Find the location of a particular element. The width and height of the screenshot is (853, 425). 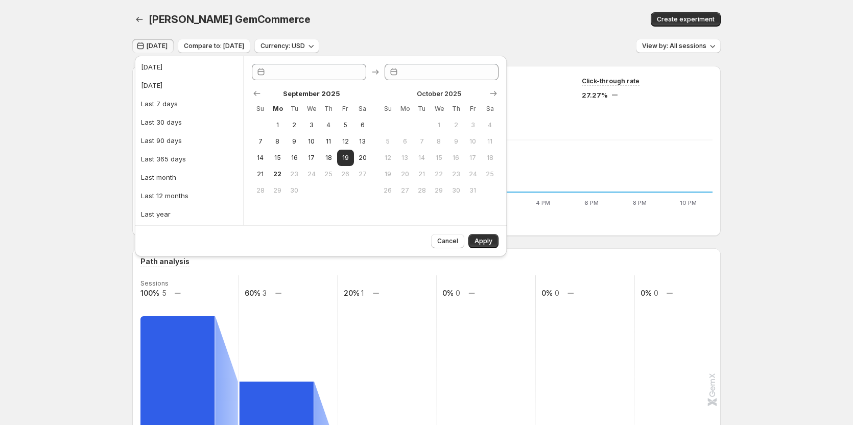

span: 22 is located at coordinates (439, 174).